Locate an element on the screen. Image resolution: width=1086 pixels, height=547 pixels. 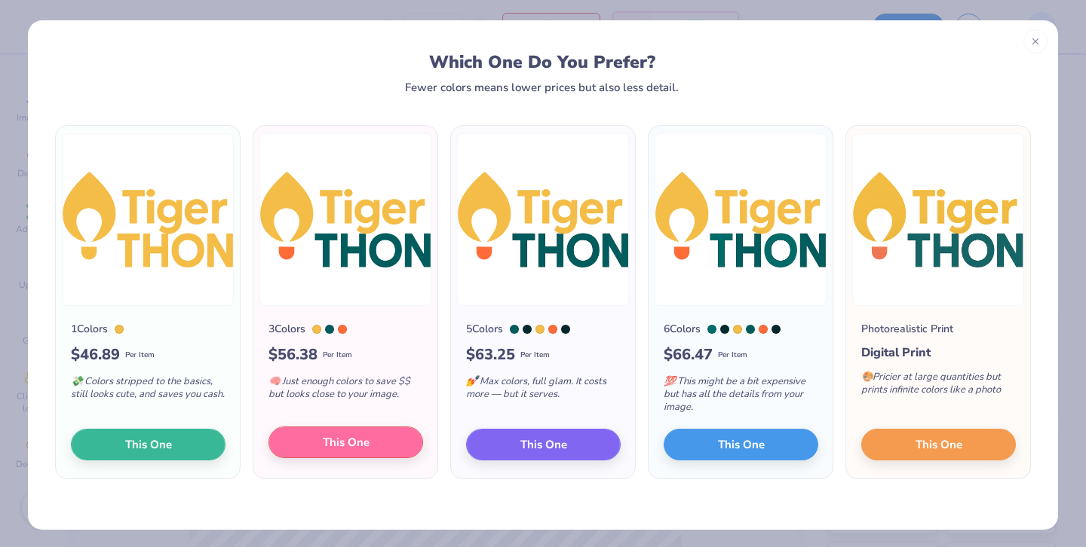
img: Photorealistic preview is located at coordinates (938, 219).